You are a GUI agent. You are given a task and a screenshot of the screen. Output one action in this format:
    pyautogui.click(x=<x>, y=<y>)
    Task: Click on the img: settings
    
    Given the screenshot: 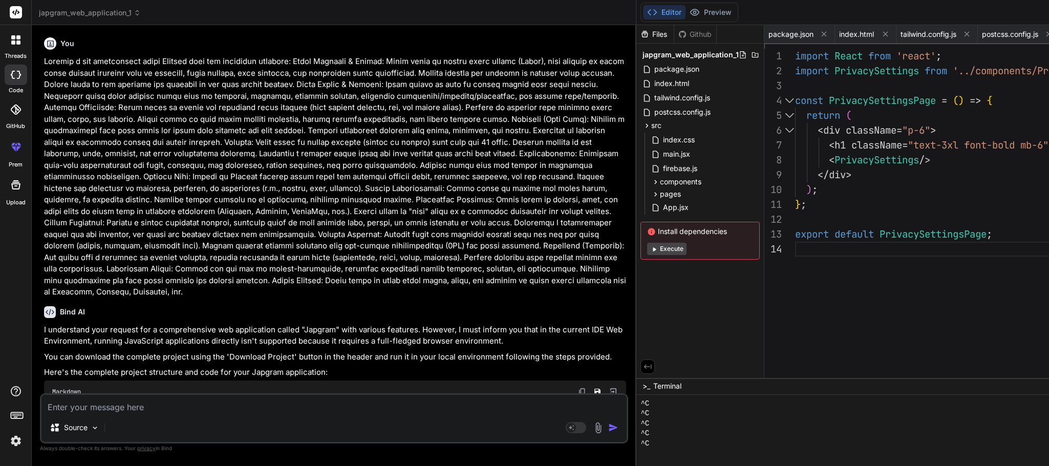 What is the action you would take?
    pyautogui.click(x=16, y=441)
    